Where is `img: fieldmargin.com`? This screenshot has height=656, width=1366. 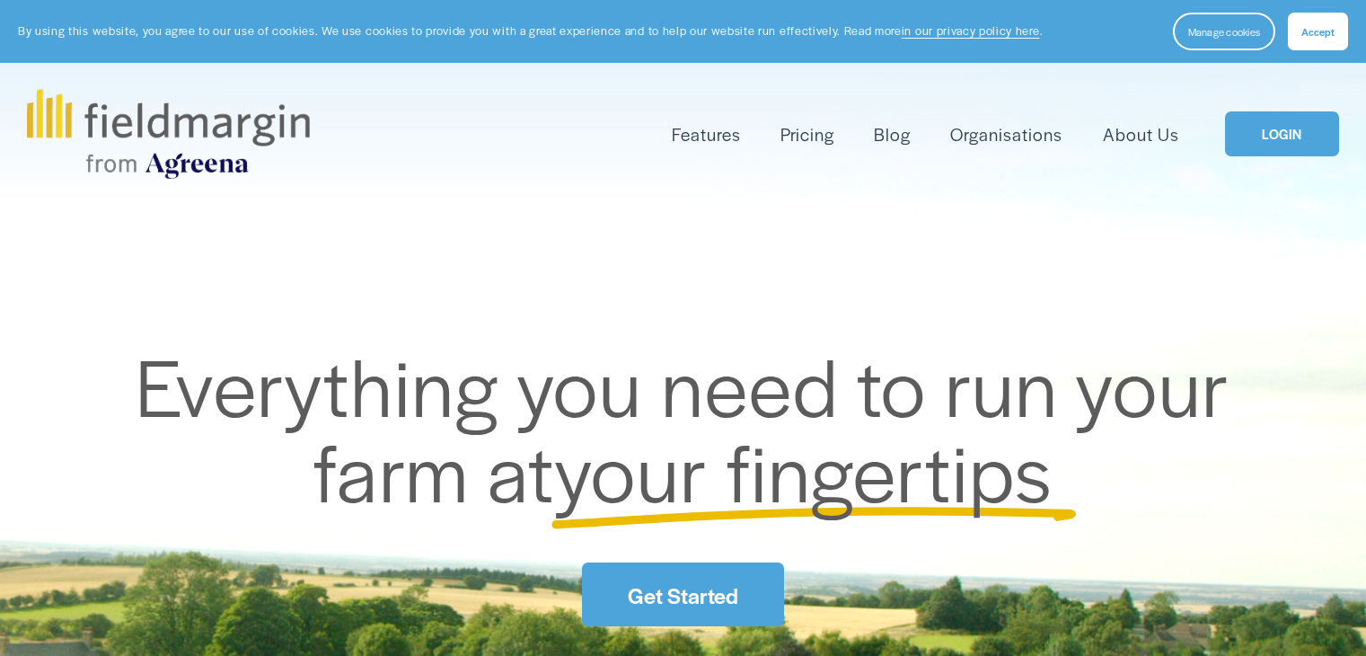 img: fieldmargin.com is located at coordinates (168, 134).